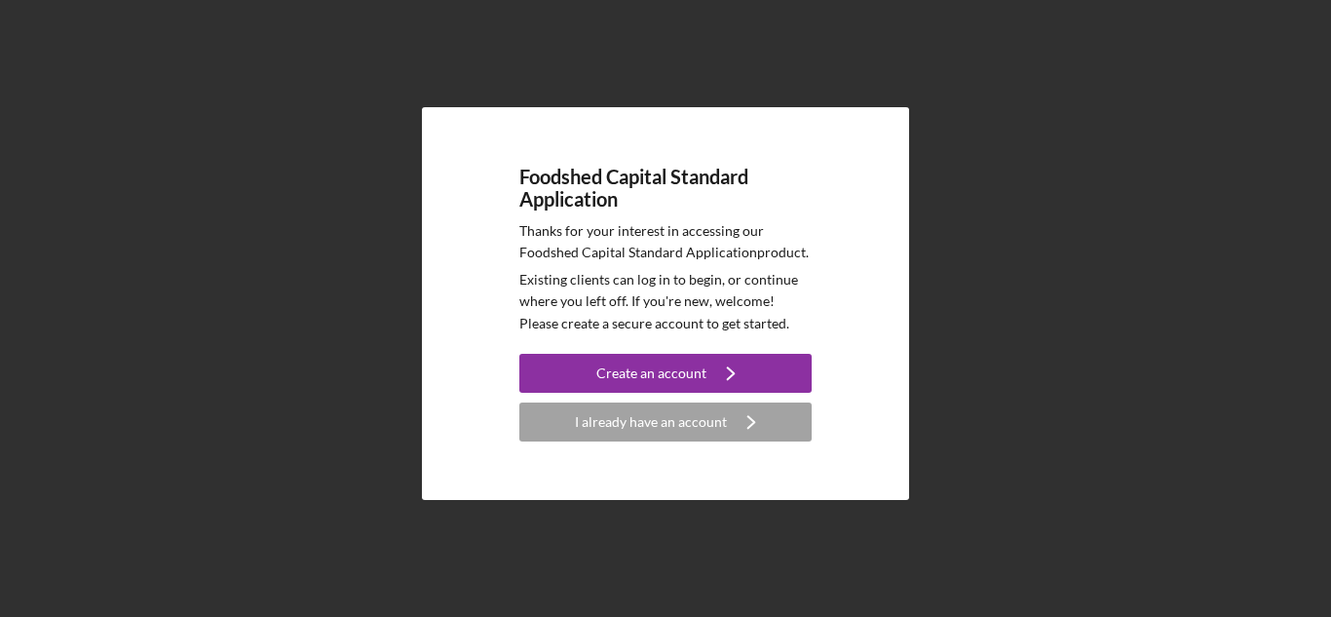 The width and height of the screenshot is (1331, 617). I want to click on a: I already have an account, so click(665, 422).